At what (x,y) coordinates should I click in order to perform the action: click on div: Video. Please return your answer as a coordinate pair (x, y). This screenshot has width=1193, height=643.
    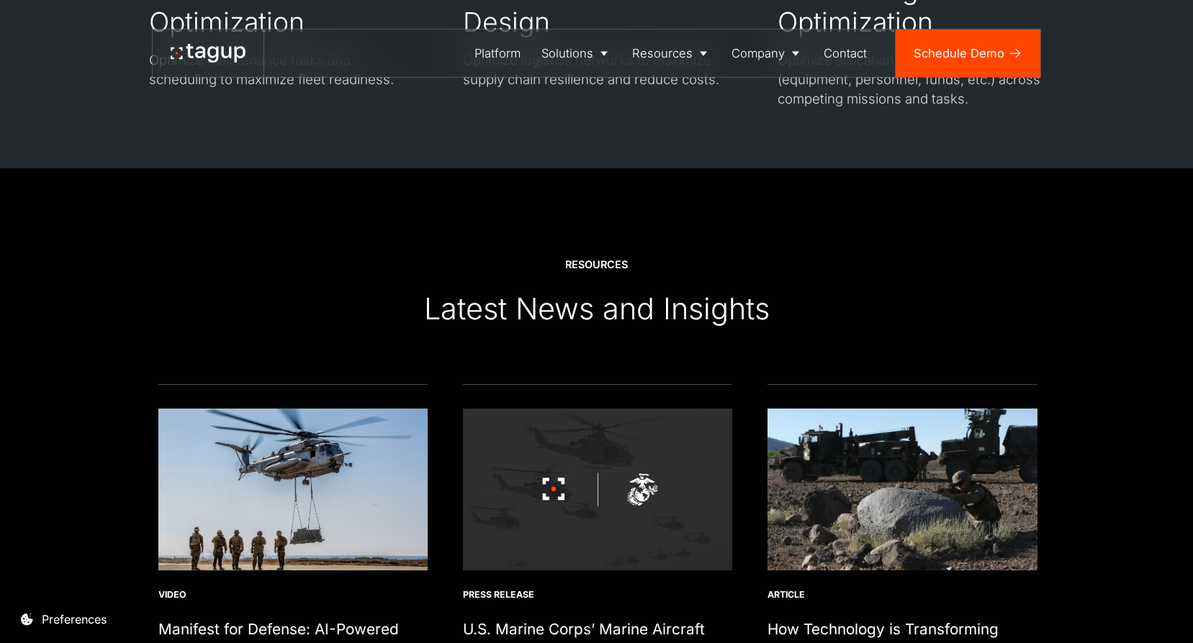
    Looking at the image, I should click on (293, 594).